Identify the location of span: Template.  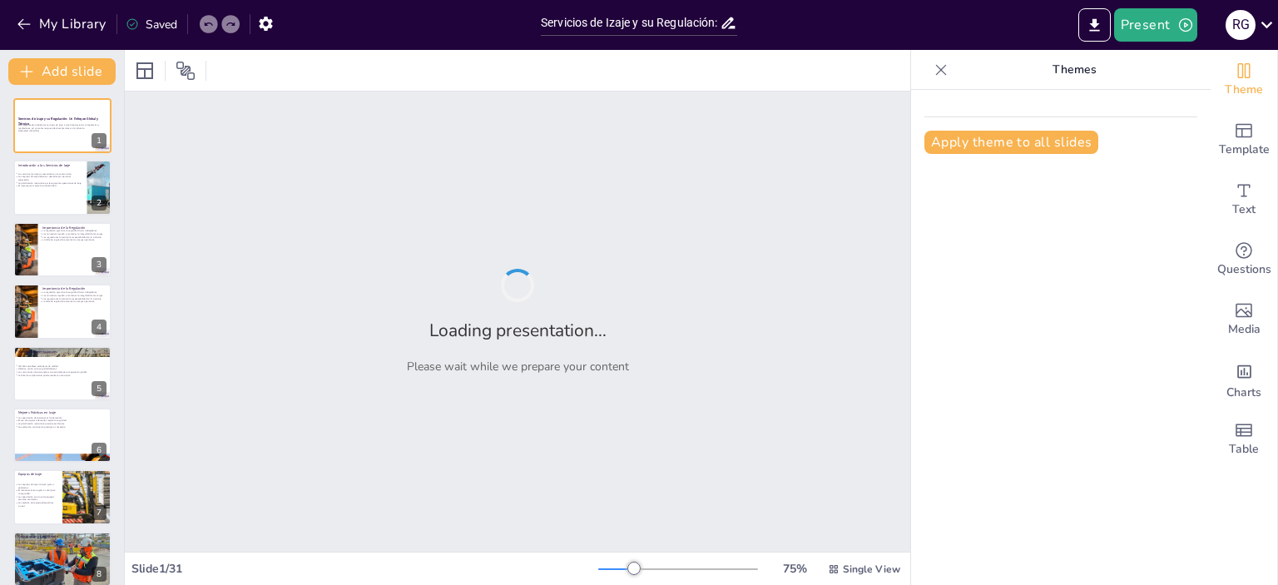
(1244, 150).